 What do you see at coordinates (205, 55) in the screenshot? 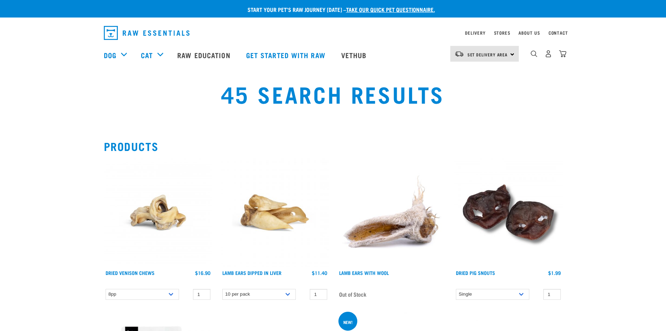
I see `a: Raw Education` at bounding box center [205, 55].